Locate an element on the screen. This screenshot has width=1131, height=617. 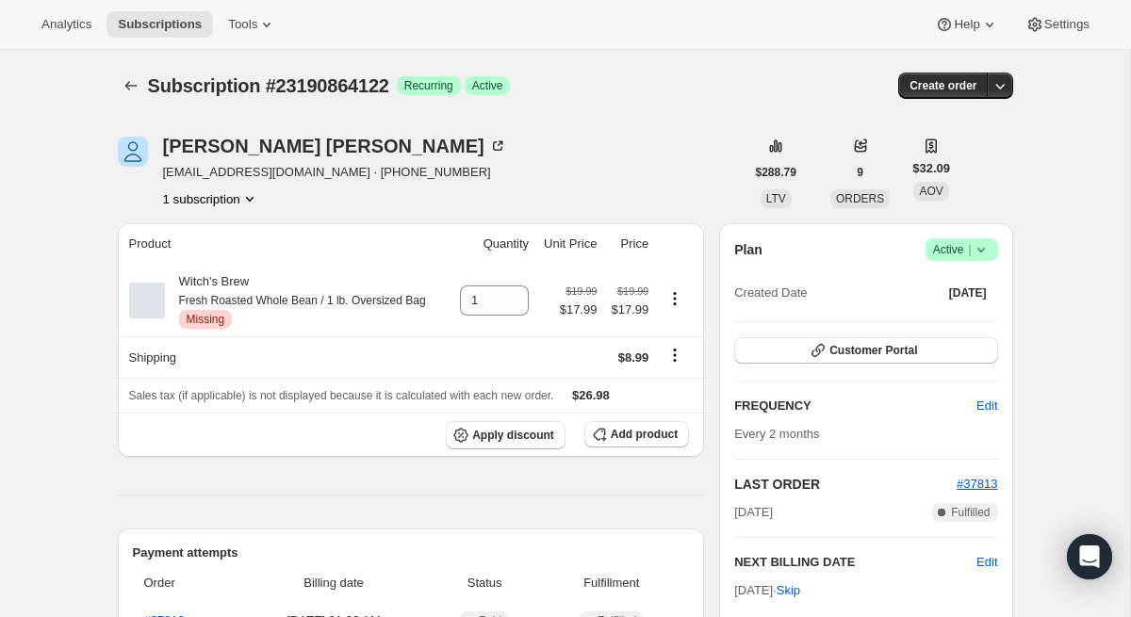
span: Status is located at coordinates (484, 583).